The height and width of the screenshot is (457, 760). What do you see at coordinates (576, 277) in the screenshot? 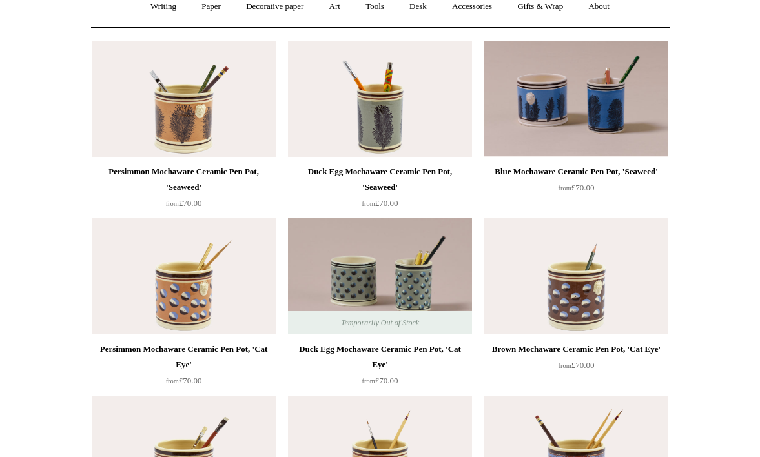
I see `a: Brown Mochaware Ceramic Pen Pot, 'Cat Eye' Brown Mochaware Ceramic Pen Pot, 'Cat Eye'` at bounding box center [576, 277].